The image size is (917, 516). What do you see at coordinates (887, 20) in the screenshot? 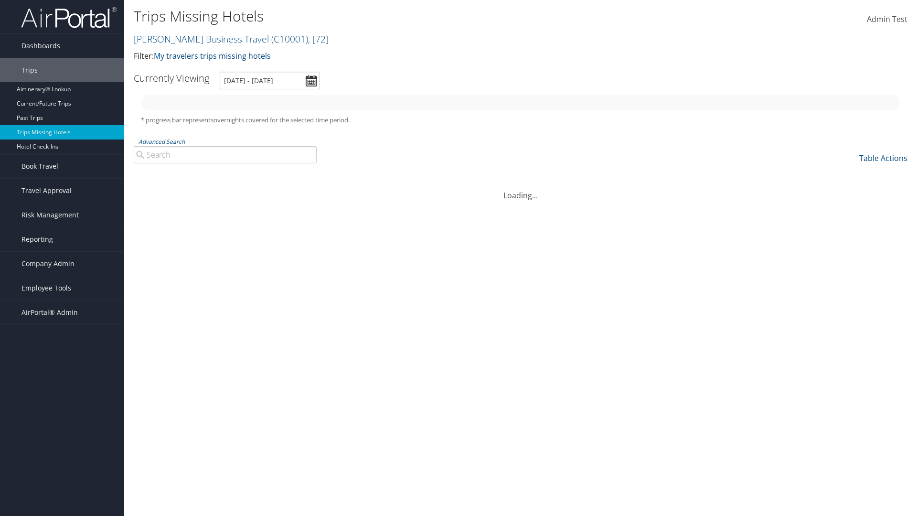
I see `a: Admin Test` at bounding box center [887, 20].